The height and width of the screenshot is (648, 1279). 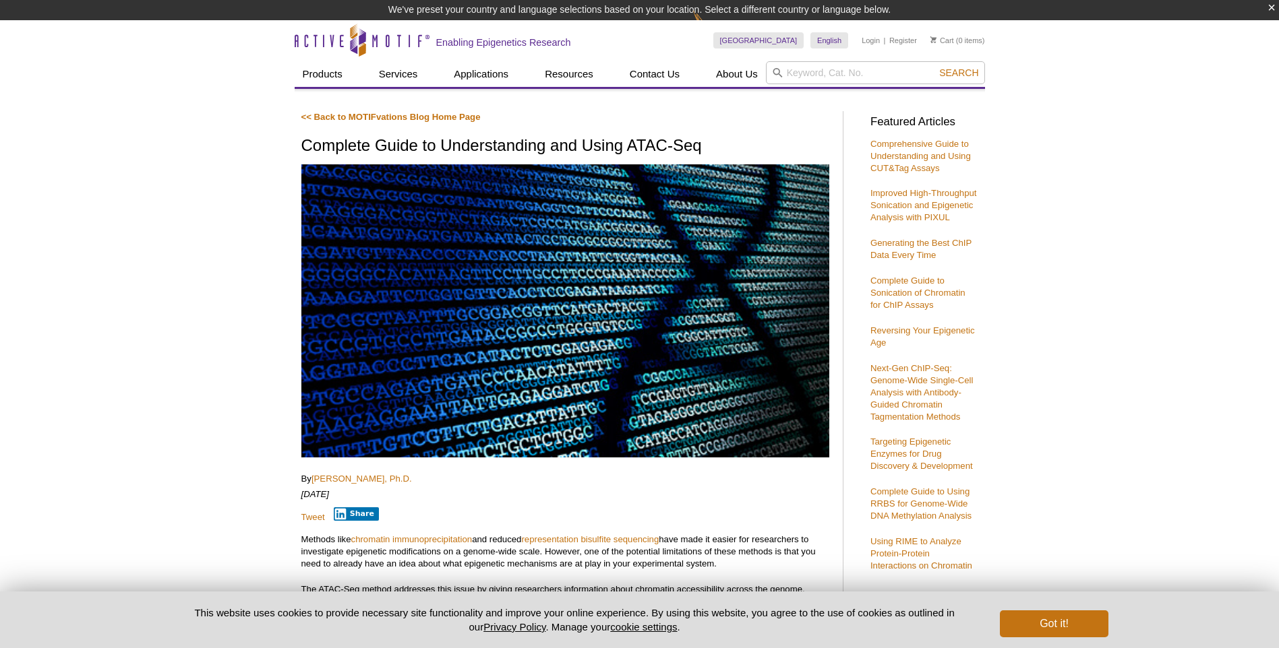 What do you see at coordinates (903, 40) in the screenshot?
I see `a: Register` at bounding box center [903, 40].